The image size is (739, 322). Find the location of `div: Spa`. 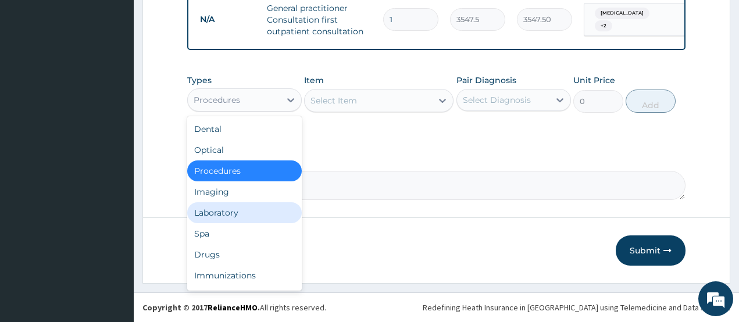

div: Spa is located at coordinates (244, 234).